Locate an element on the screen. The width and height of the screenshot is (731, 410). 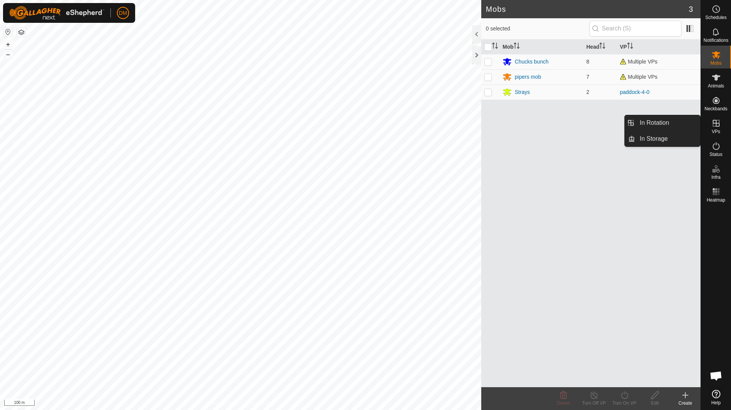
div: Open chat is located at coordinates (716, 376).